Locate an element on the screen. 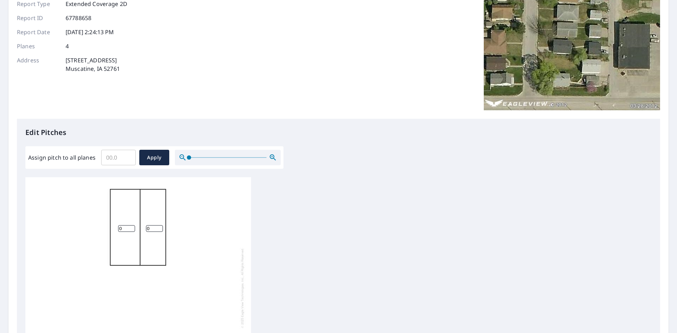  label: Assign pitch to all planes is located at coordinates (62, 158).